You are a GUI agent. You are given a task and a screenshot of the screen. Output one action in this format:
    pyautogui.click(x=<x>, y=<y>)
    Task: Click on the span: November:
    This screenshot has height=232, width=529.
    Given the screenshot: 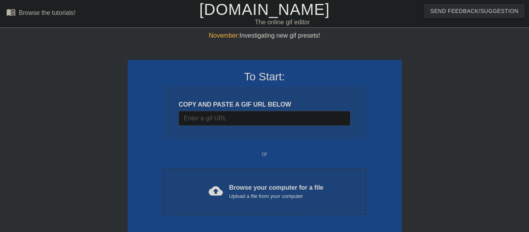 What is the action you would take?
    pyautogui.click(x=224, y=35)
    